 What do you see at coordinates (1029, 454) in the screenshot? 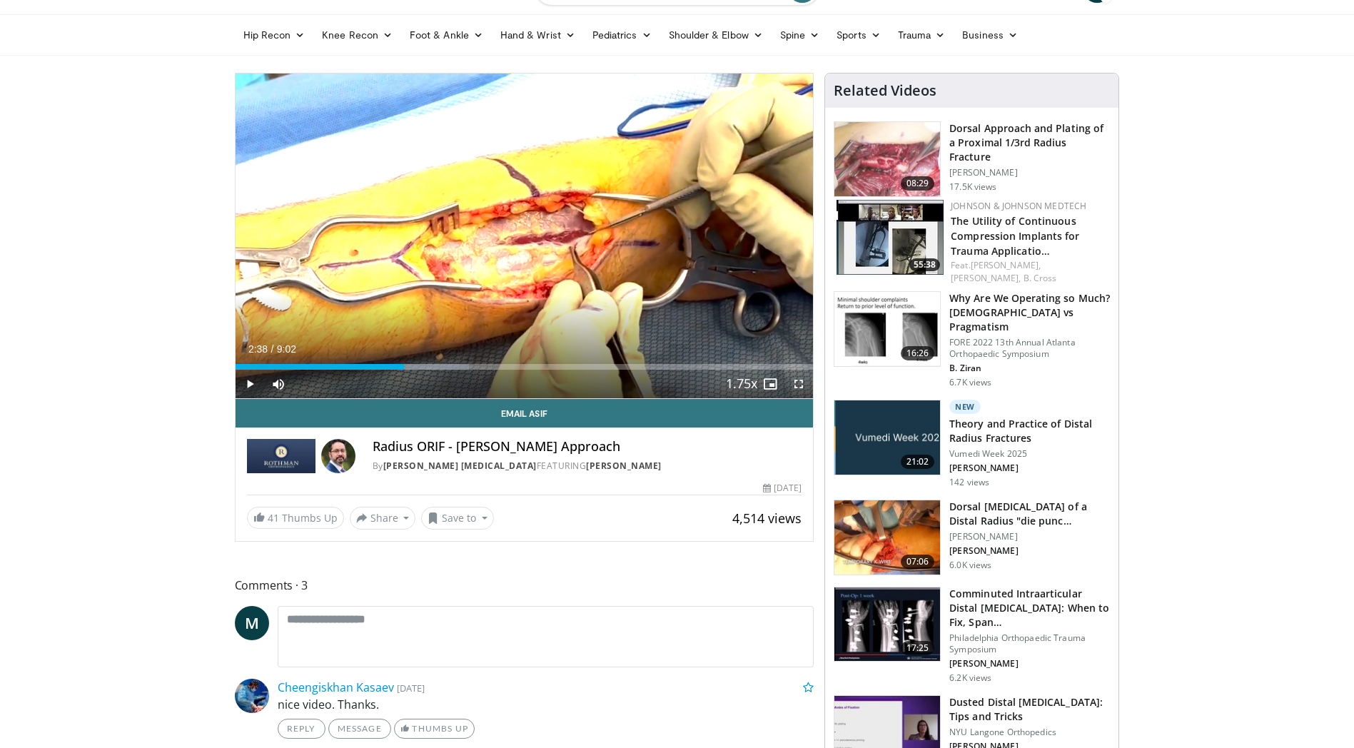
I see `p: Vumedi Week 2025` at bounding box center [1029, 454].